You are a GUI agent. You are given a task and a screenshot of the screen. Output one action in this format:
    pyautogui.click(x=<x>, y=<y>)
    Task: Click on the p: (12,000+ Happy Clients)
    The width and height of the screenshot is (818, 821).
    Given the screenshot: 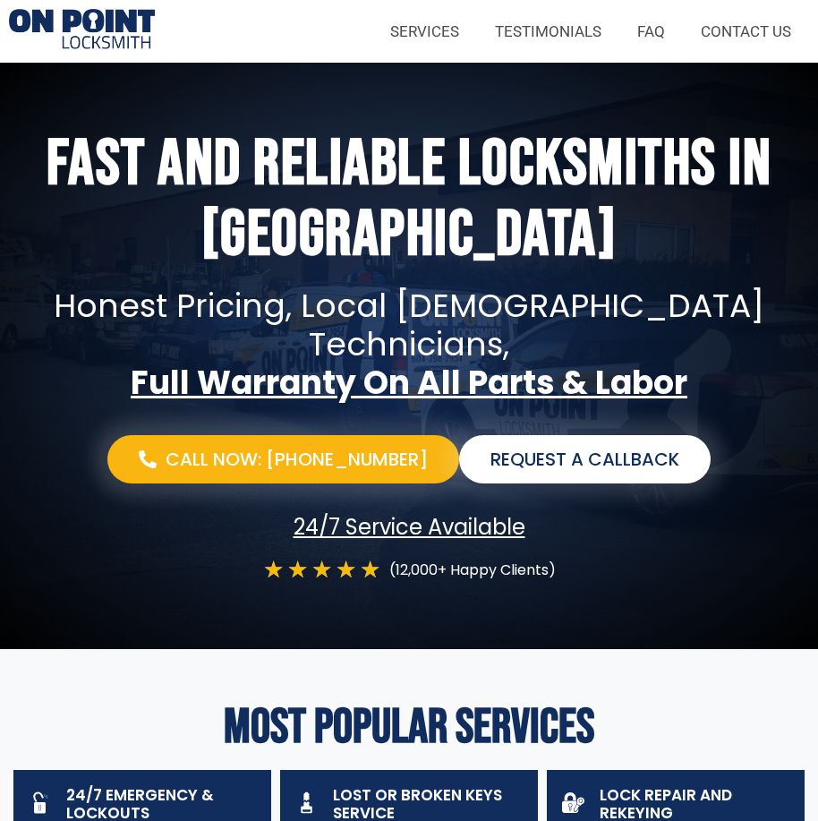 What is the action you would take?
    pyautogui.click(x=473, y=569)
    